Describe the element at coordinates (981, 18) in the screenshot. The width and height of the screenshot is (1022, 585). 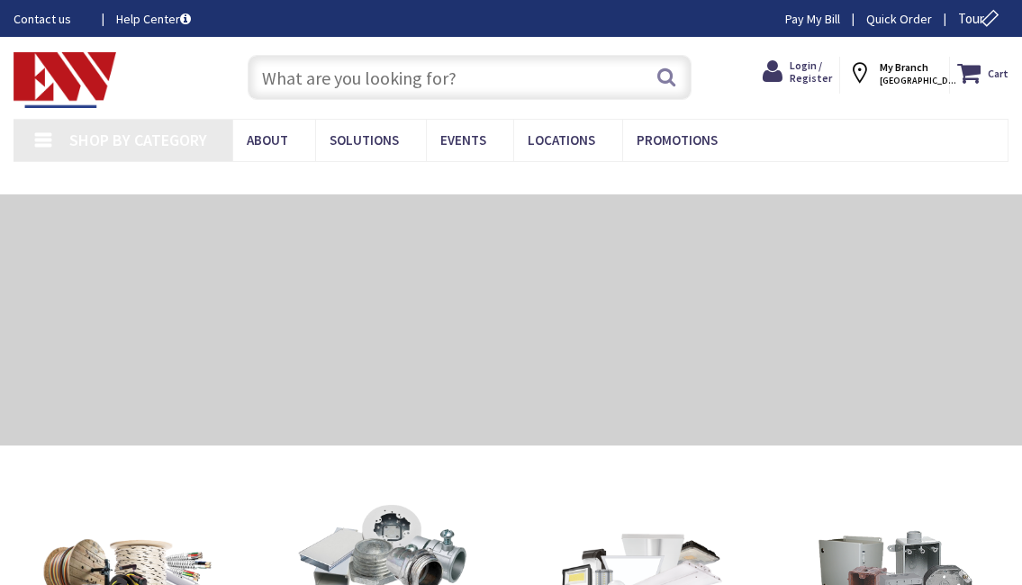
I see `span: Tour` at that location.